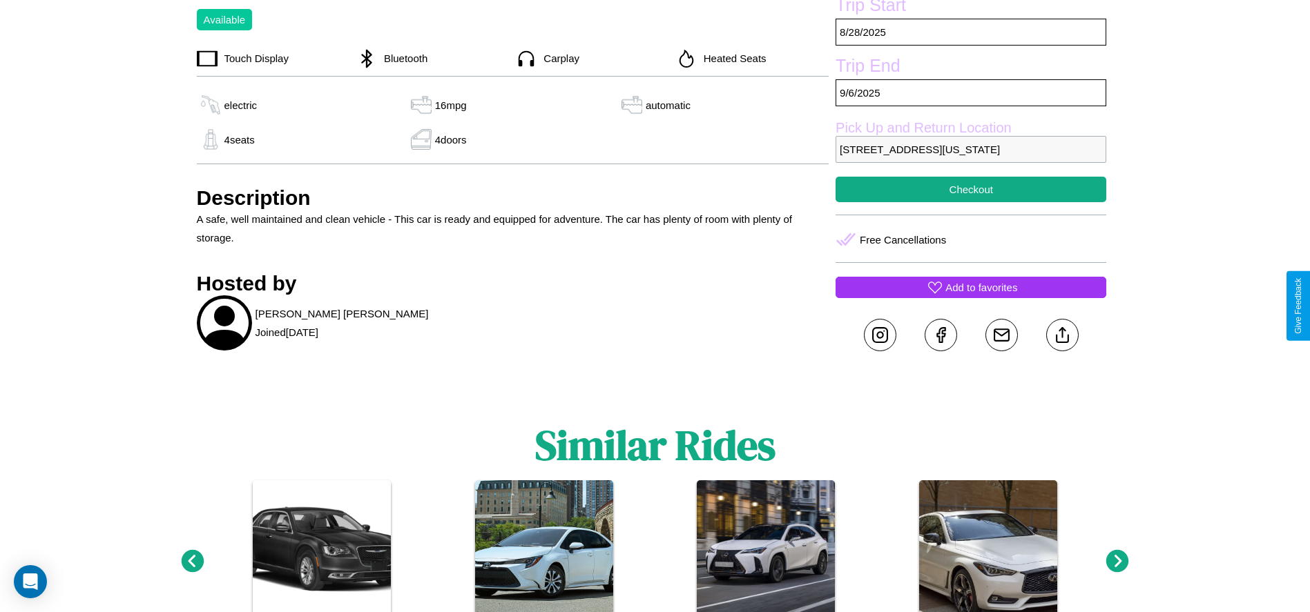  Describe the element at coordinates (402, 58) in the screenshot. I see `p: Bluetooth` at that location.